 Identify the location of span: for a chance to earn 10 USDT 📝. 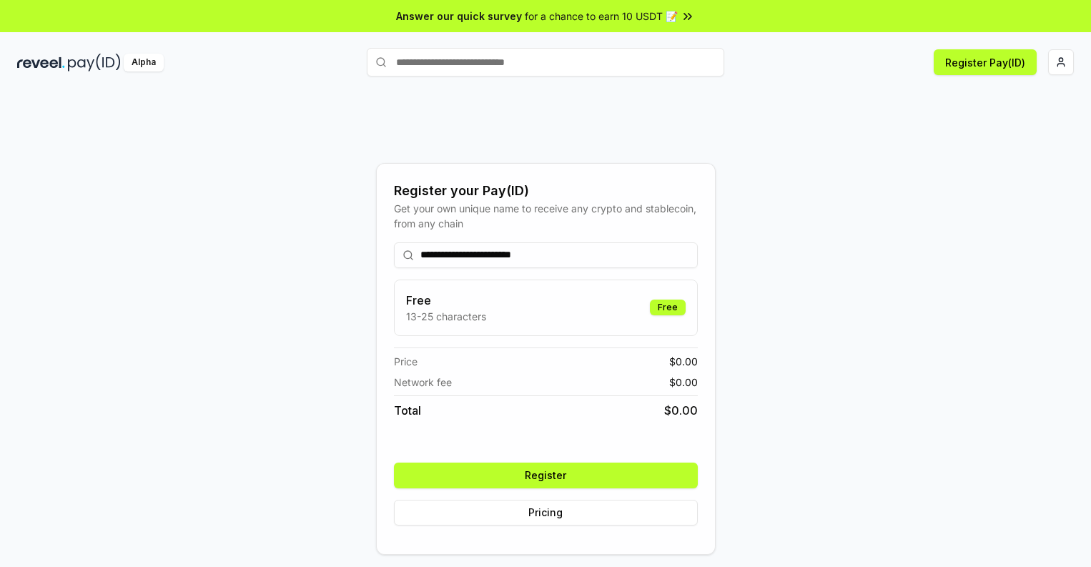
(601, 16).